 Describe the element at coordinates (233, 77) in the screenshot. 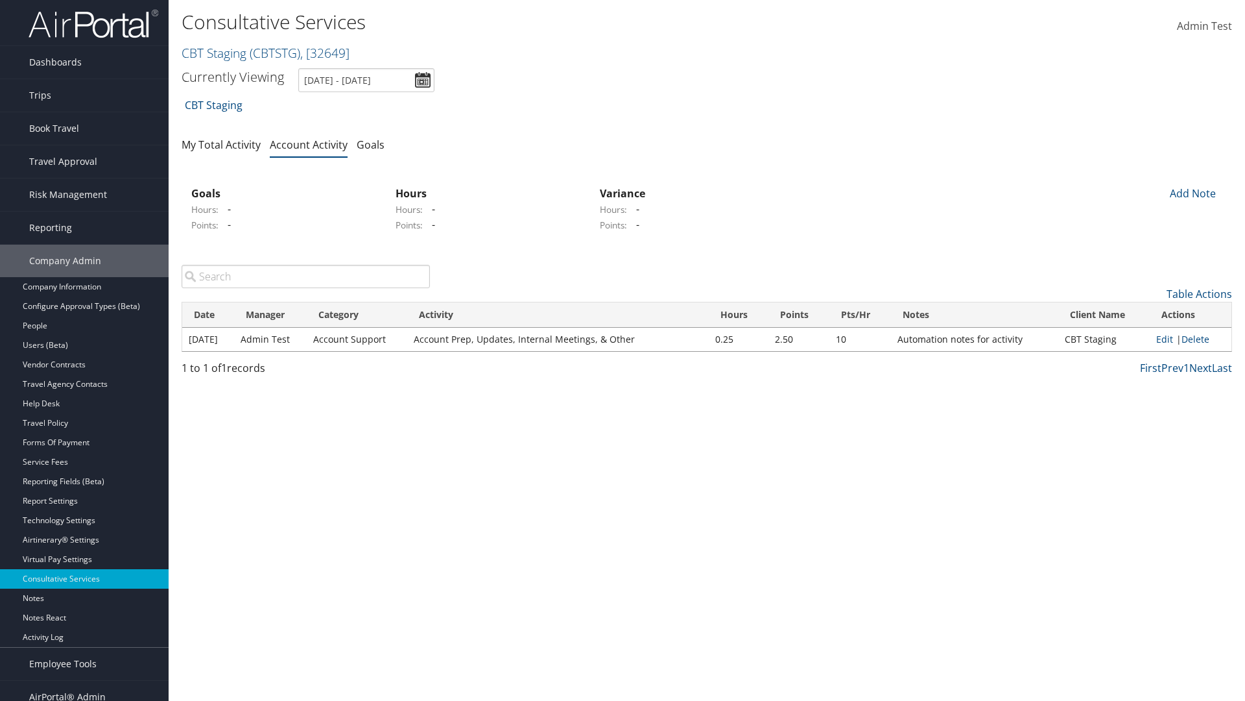

I see `h3: Currently Viewing` at that location.